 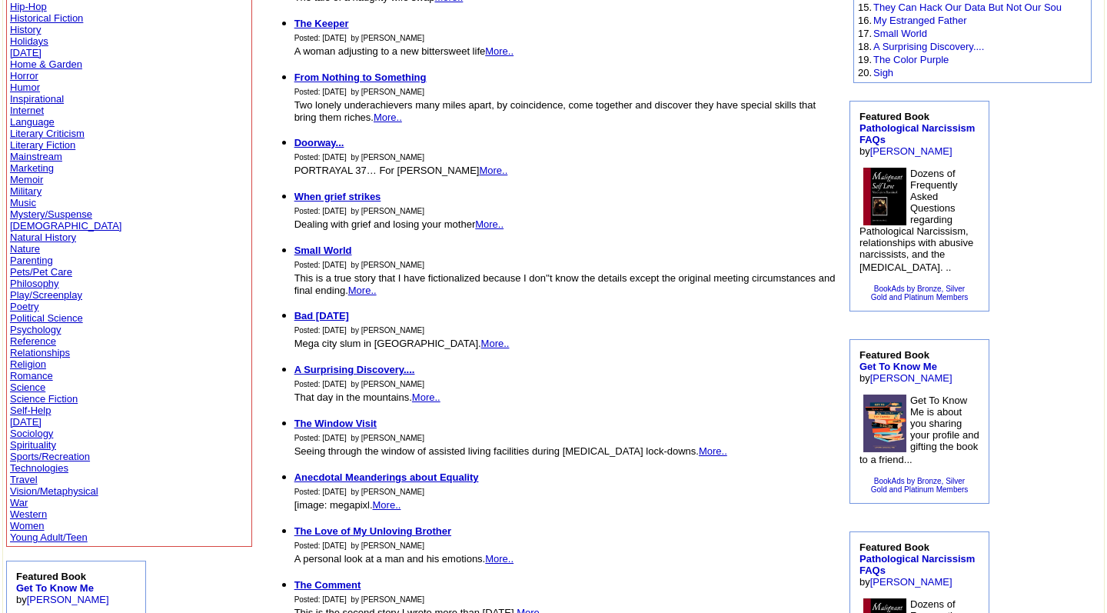 I want to click on a: Natural History, so click(x=43, y=237).